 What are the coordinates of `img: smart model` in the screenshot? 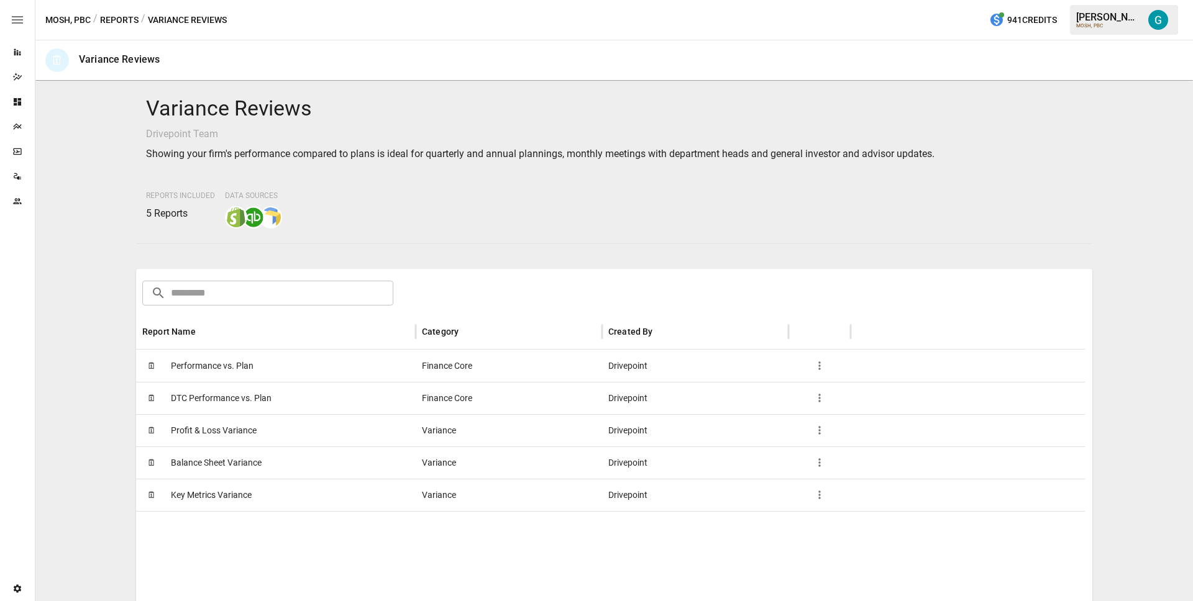 It's located at (271, 217).